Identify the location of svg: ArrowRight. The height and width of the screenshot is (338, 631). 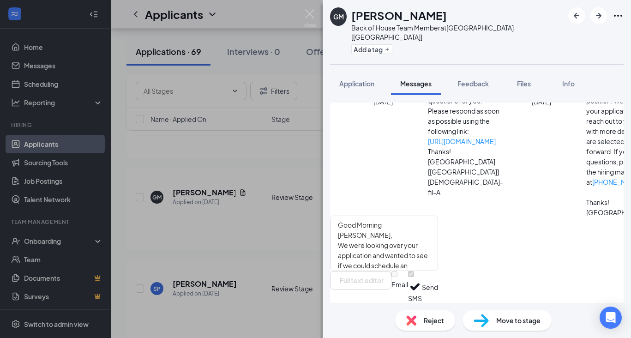
(599, 16).